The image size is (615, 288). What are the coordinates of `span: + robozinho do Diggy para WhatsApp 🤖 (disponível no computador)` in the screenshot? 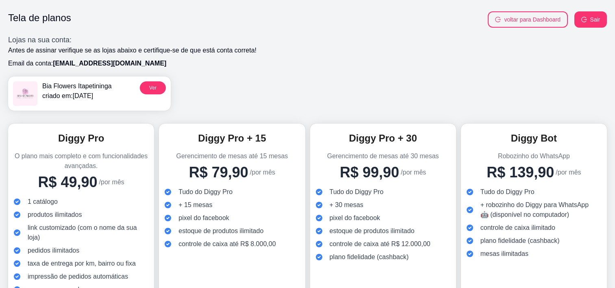 It's located at (538, 210).